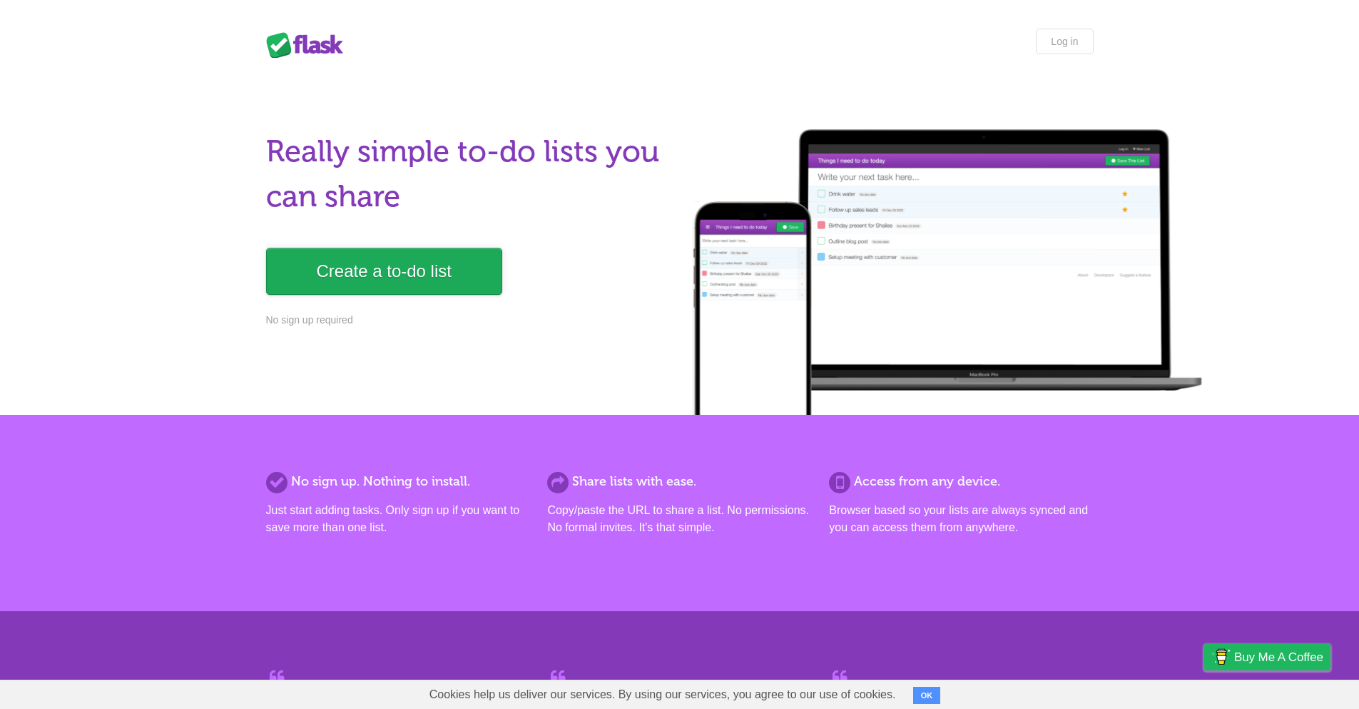 The image size is (1359, 709). Describe the element at coordinates (679, 519) in the screenshot. I see `p: Copy/paste the URL to share a list. No permissions. No formal invites. It's that simple.` at that location.